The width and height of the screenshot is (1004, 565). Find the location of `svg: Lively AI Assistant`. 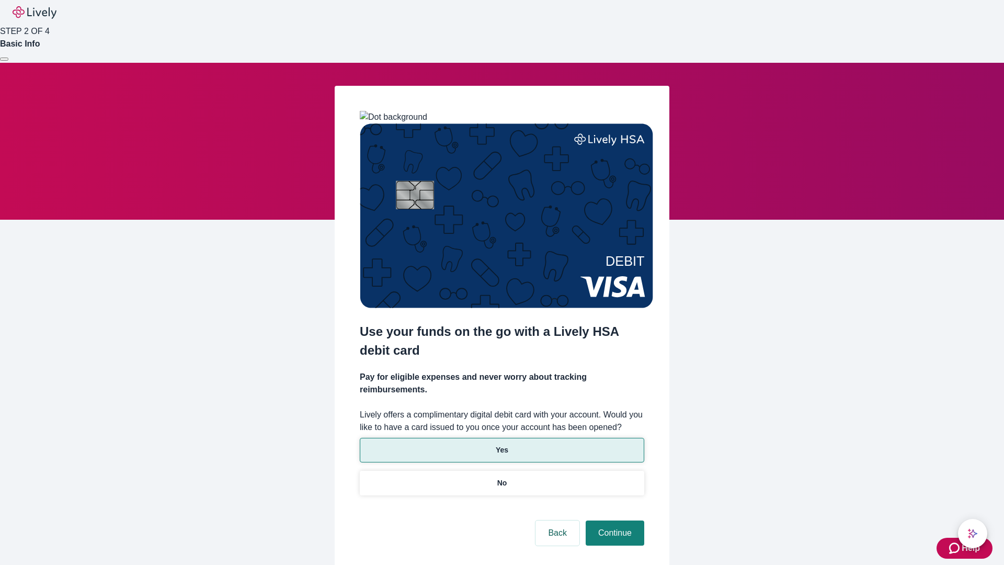

svg: Lively AI Assistant is located at coordinates (973, 533).